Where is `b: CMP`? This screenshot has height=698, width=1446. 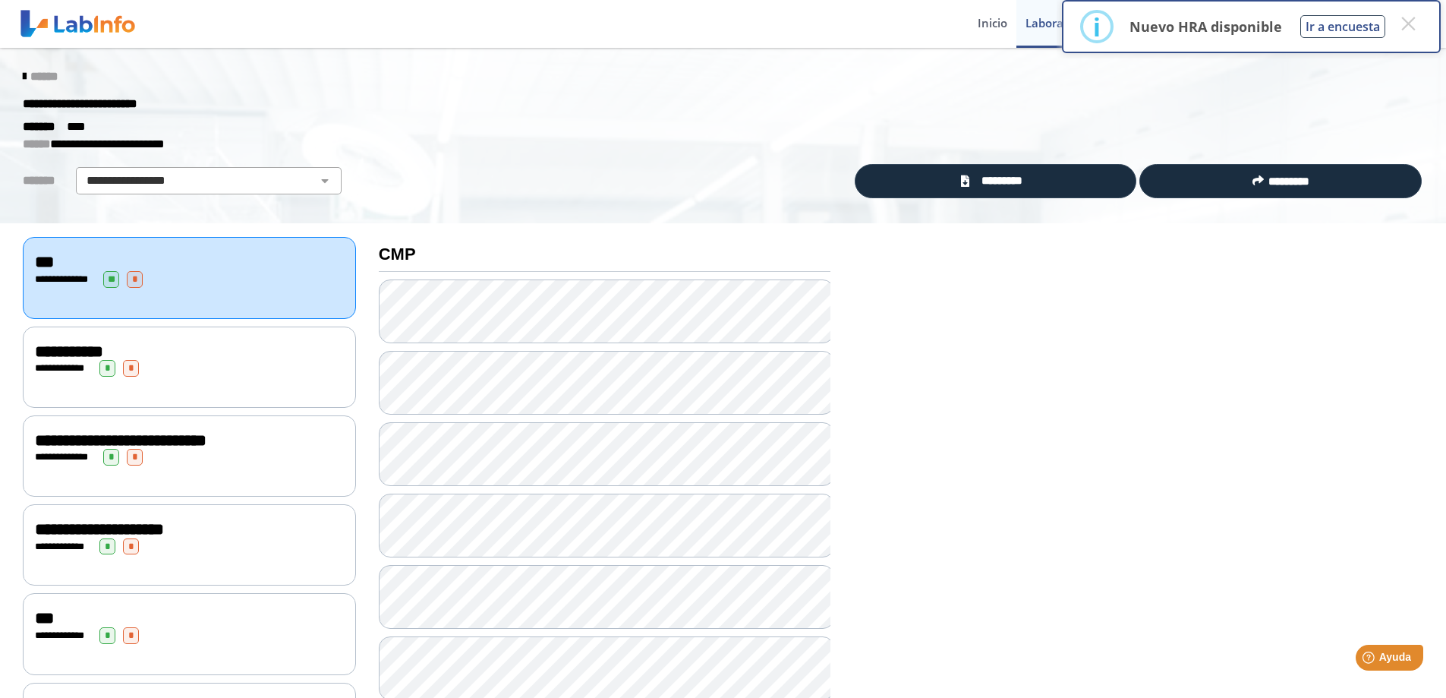
b: CMP is located at coordinates (397, 254).